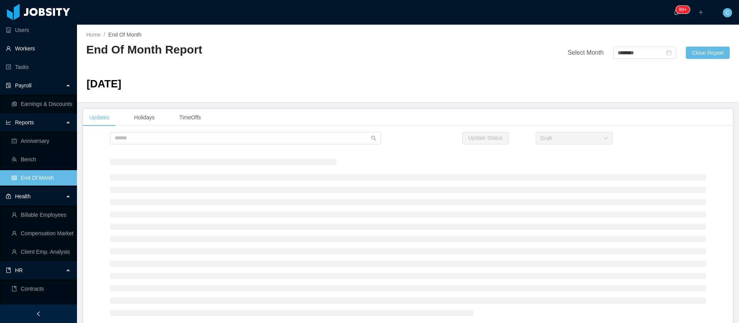 The image size is (739, 323). What do you see at coordinates (586, 52) in the screenshot?
I see `span: Select Month` at bounding box center [586, 52].